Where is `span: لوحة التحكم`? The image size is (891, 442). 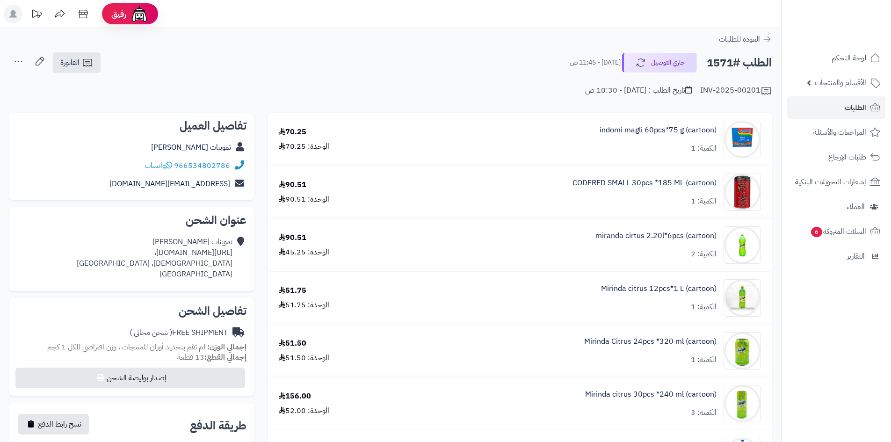
span: لوحة التحكم is located at coordinates (849, 58).